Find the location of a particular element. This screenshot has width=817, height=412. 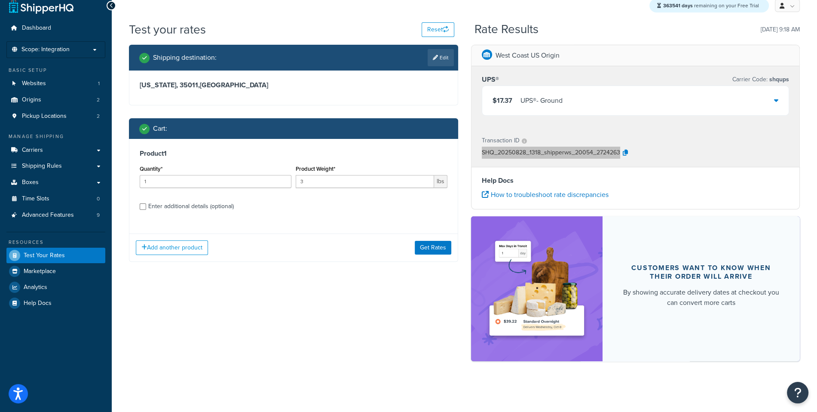

li: Help Docs is located at coordinates (56, 303).